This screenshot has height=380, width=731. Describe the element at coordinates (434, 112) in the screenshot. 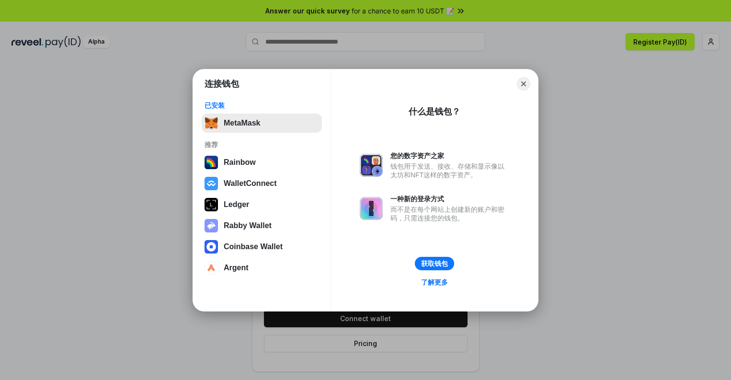

I see `div: 什么是钱包？` at that location.